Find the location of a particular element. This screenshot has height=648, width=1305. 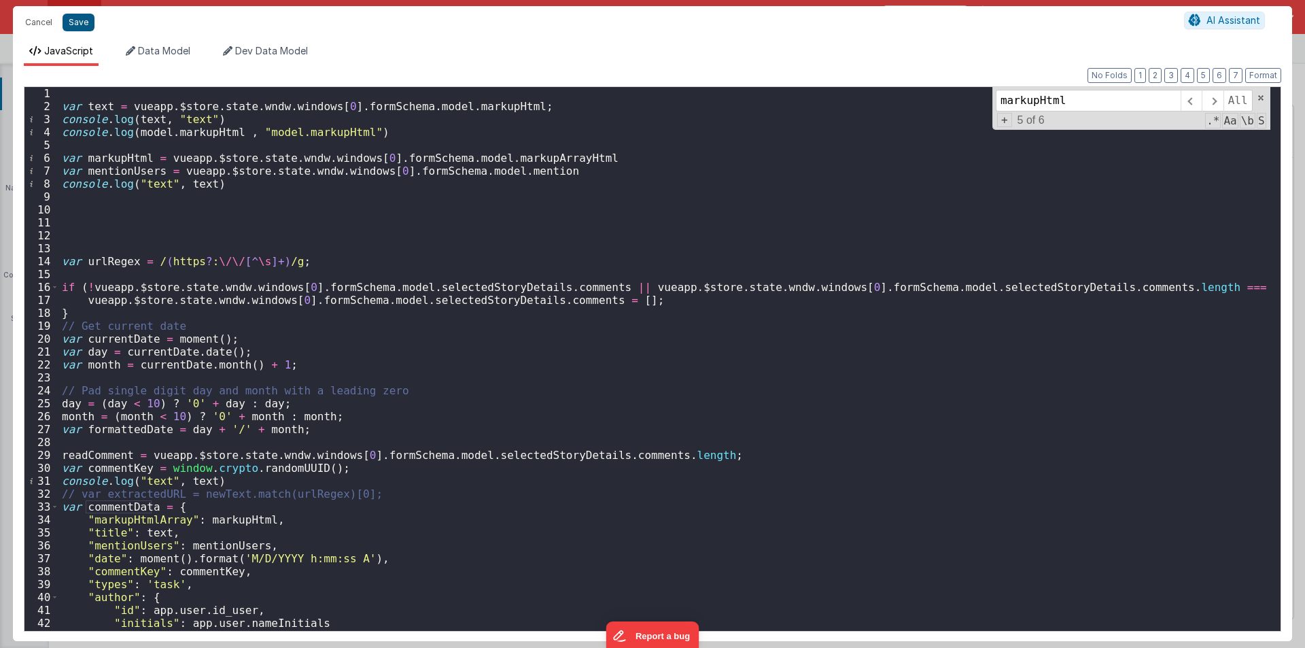

div: 11 is located at coordinates (41, 222).